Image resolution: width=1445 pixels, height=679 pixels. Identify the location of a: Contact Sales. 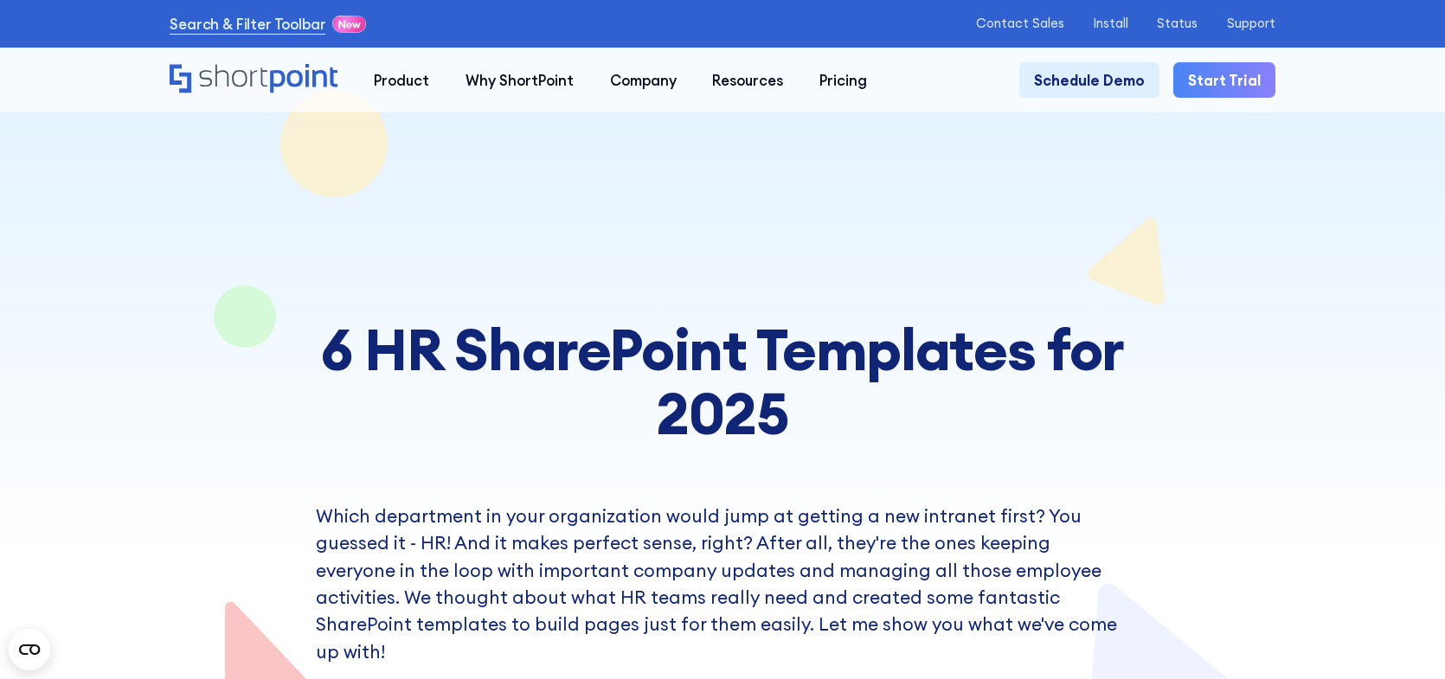
(1020, 23).